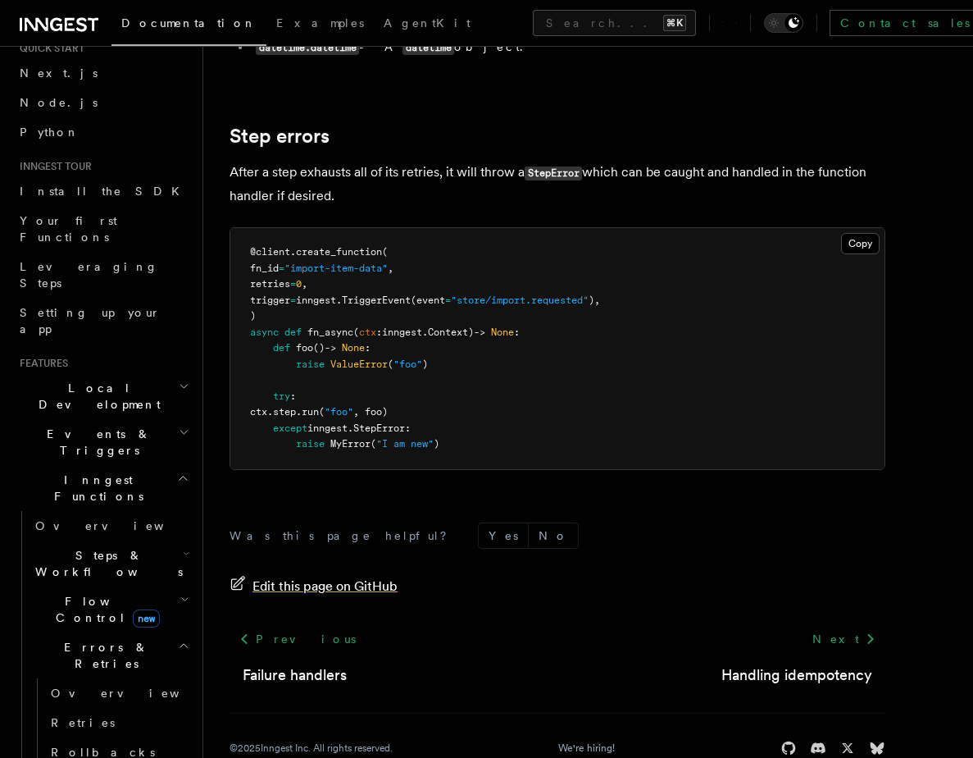 This screenshot has width=973, height=758. I want to click on span: Documentation, so click(189, 23).